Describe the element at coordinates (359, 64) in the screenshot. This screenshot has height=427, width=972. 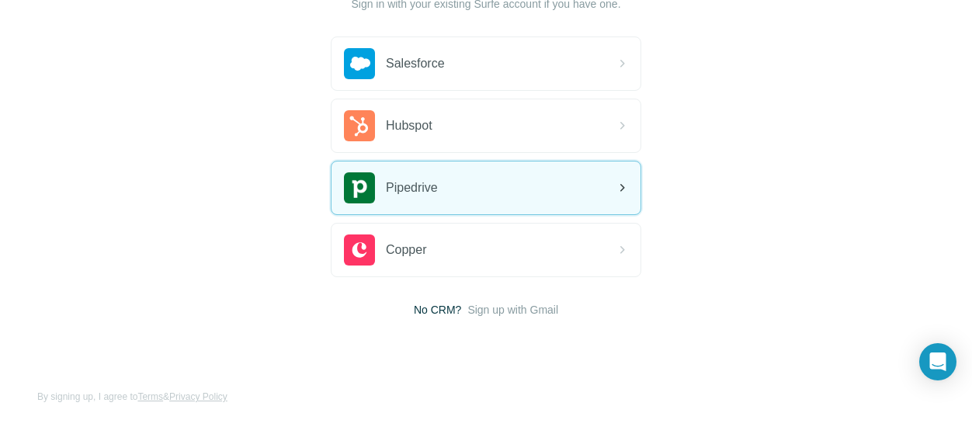
I see `img: salesforce's logo` at that location.